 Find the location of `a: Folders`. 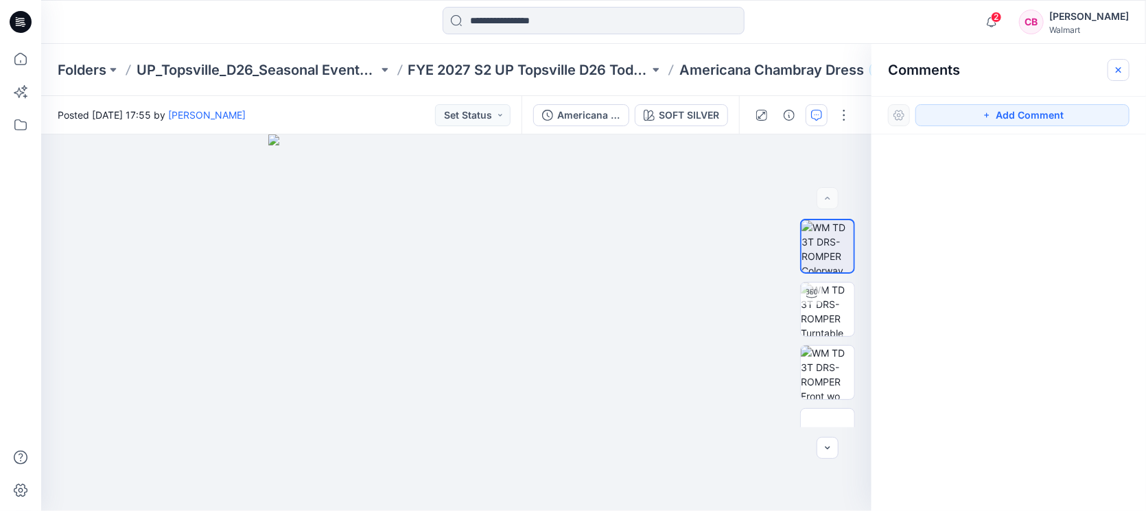

a: Folders is located at coordinates (82, 70).